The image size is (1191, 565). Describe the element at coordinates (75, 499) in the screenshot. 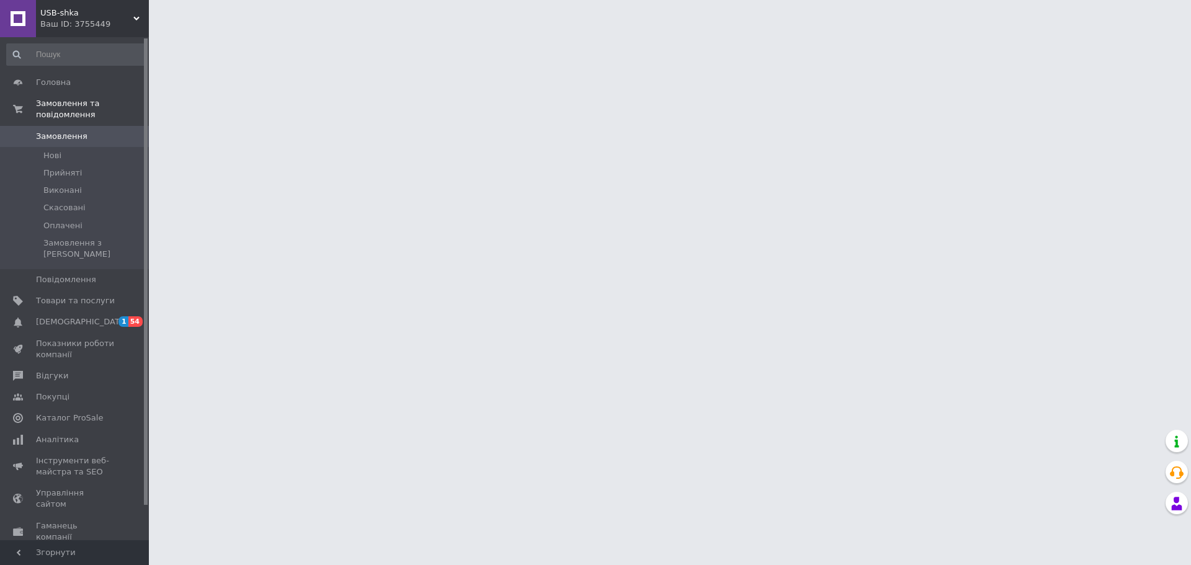

I see `span: Управління сайтом` at that location.